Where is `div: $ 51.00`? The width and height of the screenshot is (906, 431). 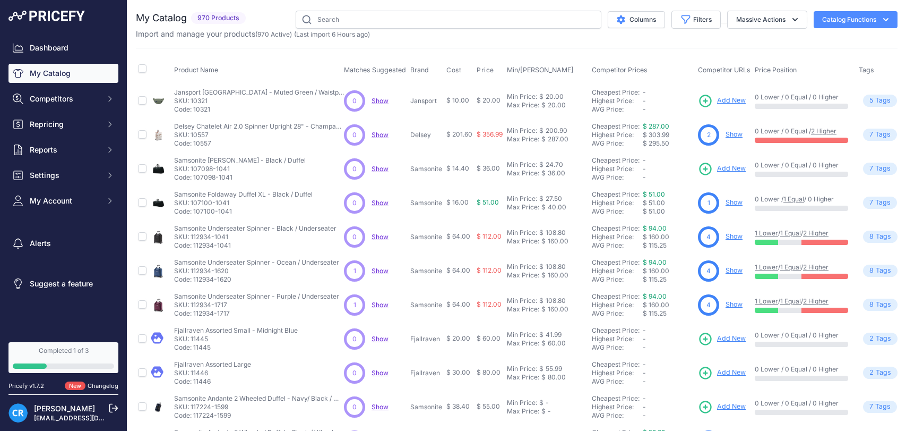
div: $ 51.00 is located at coordinates (669, 211).